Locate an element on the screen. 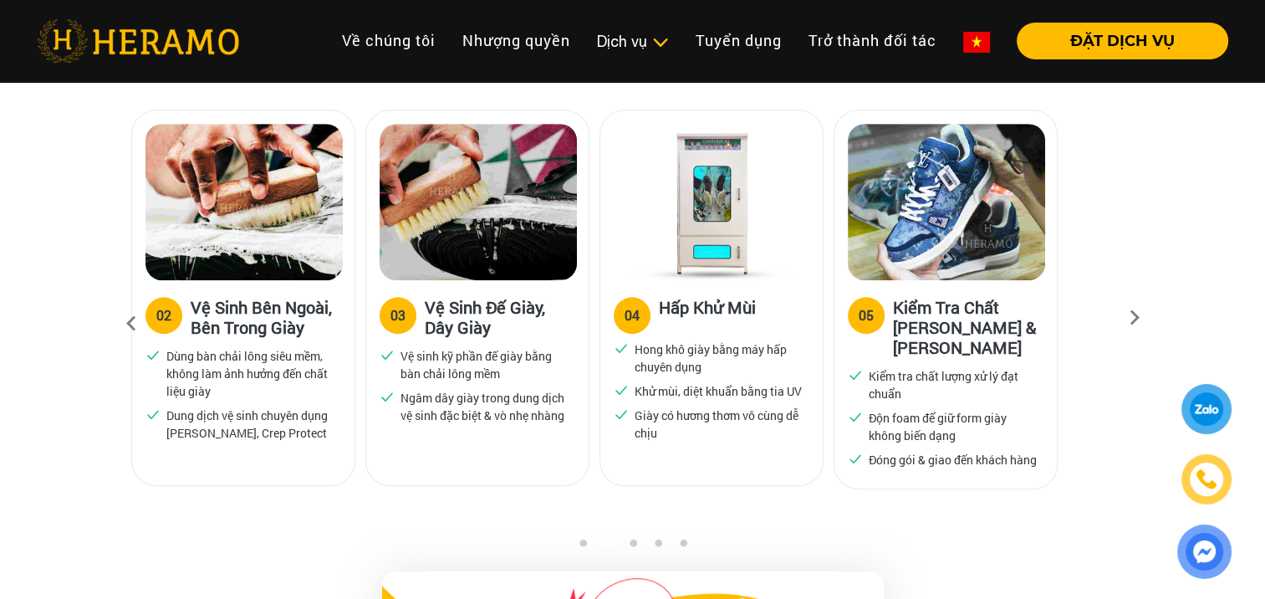 The width and height of the screenshot is (1265, 599). button: 1 is located at coordinates (583, 547).